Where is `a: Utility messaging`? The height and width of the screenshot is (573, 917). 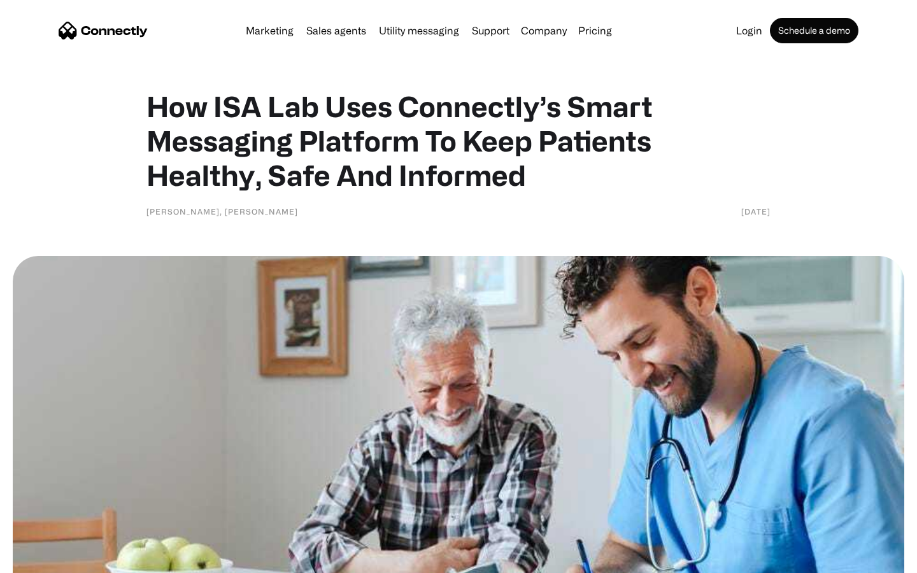
a: Utility messaging is located at coordinates (419, 31).